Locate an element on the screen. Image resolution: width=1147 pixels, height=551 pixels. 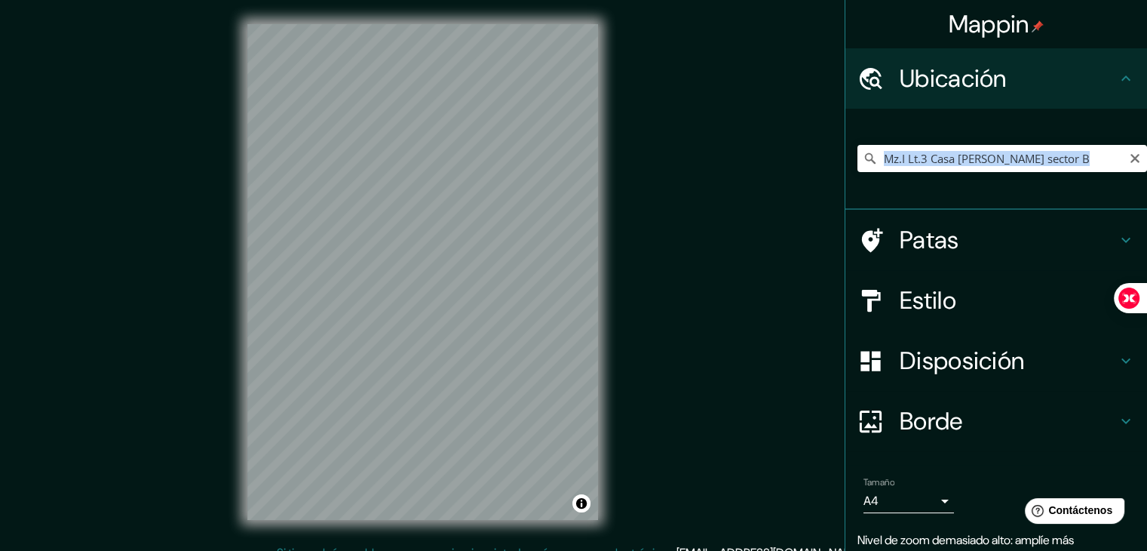
font: A4 is located at coordinates (871, 500).